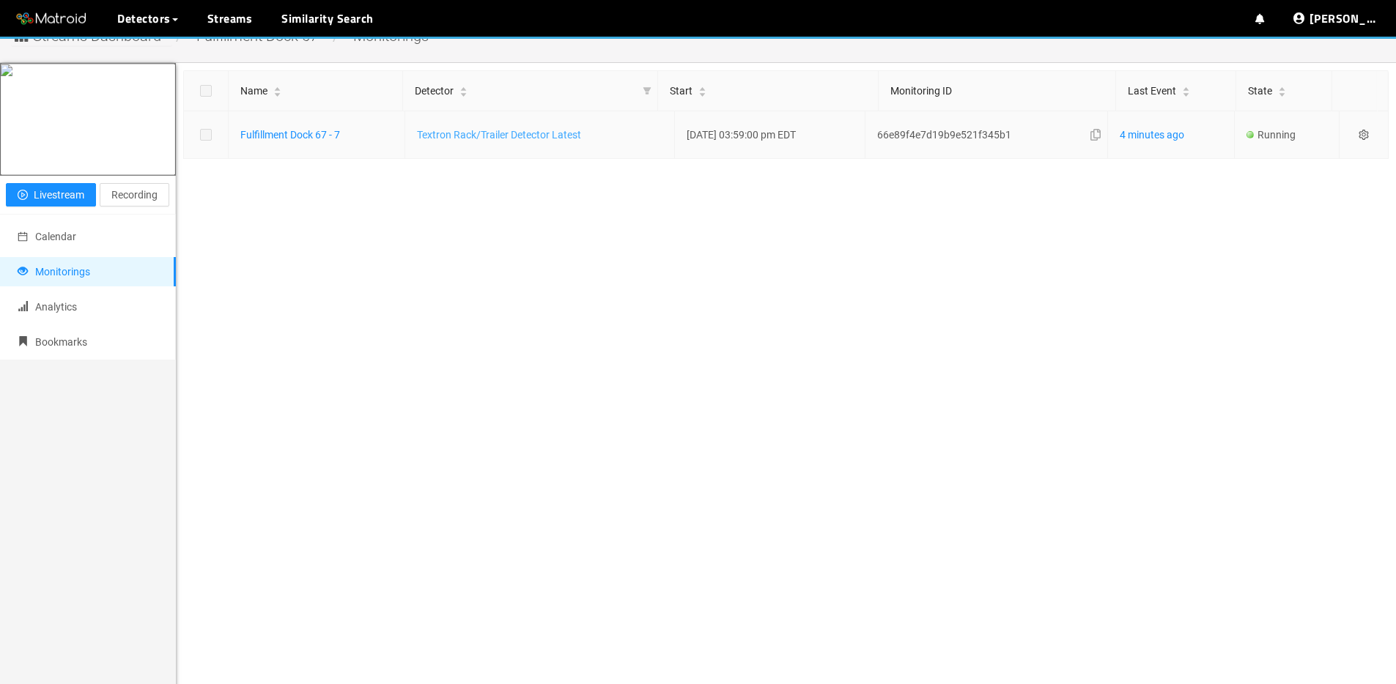 The image size is (1396, 684). I want to click on a: Streams, so click(230, 18).